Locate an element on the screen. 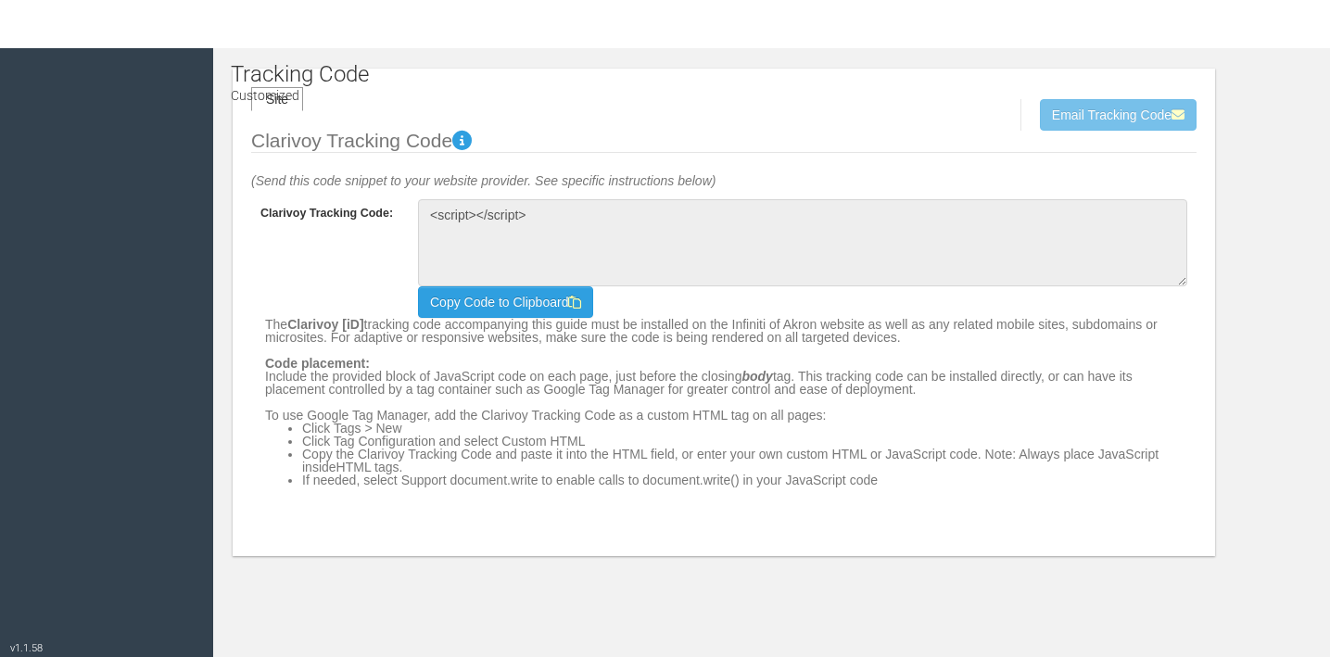 The image size is (1330, 657). li: Copy the Clarivoy Tracking Code and paste it into the HTML field, or enter your own custom HTML o... is located at coordinates (743, 461).